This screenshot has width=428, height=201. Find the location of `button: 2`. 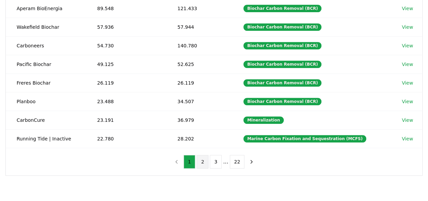

button: 2 is located at coordinates (202, 162).